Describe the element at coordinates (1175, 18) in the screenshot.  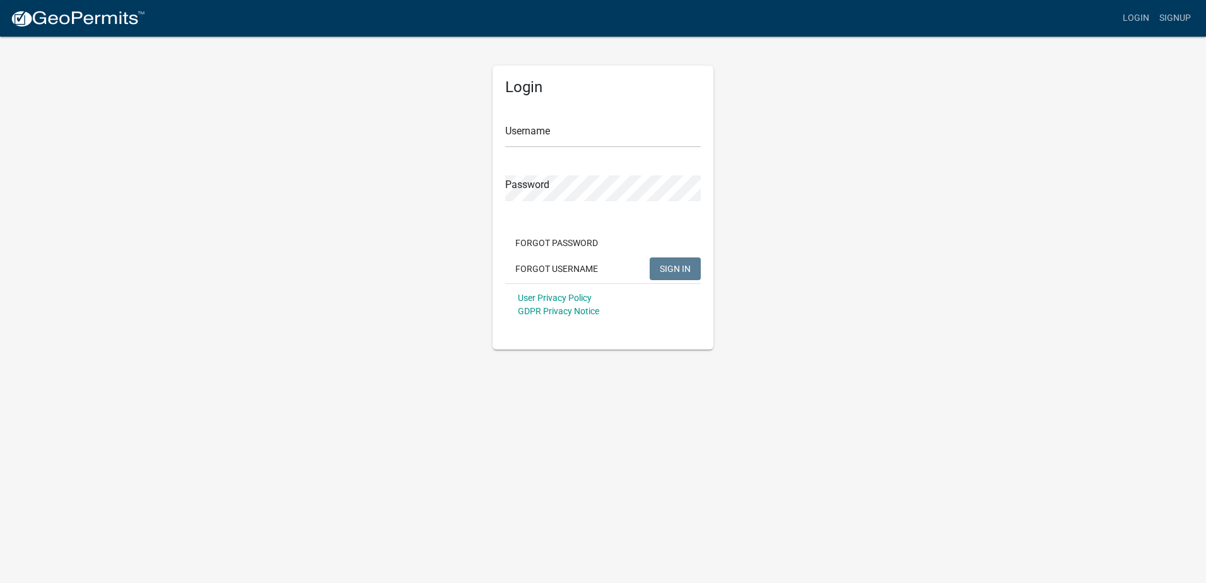
I see `a: Signup` at that location.